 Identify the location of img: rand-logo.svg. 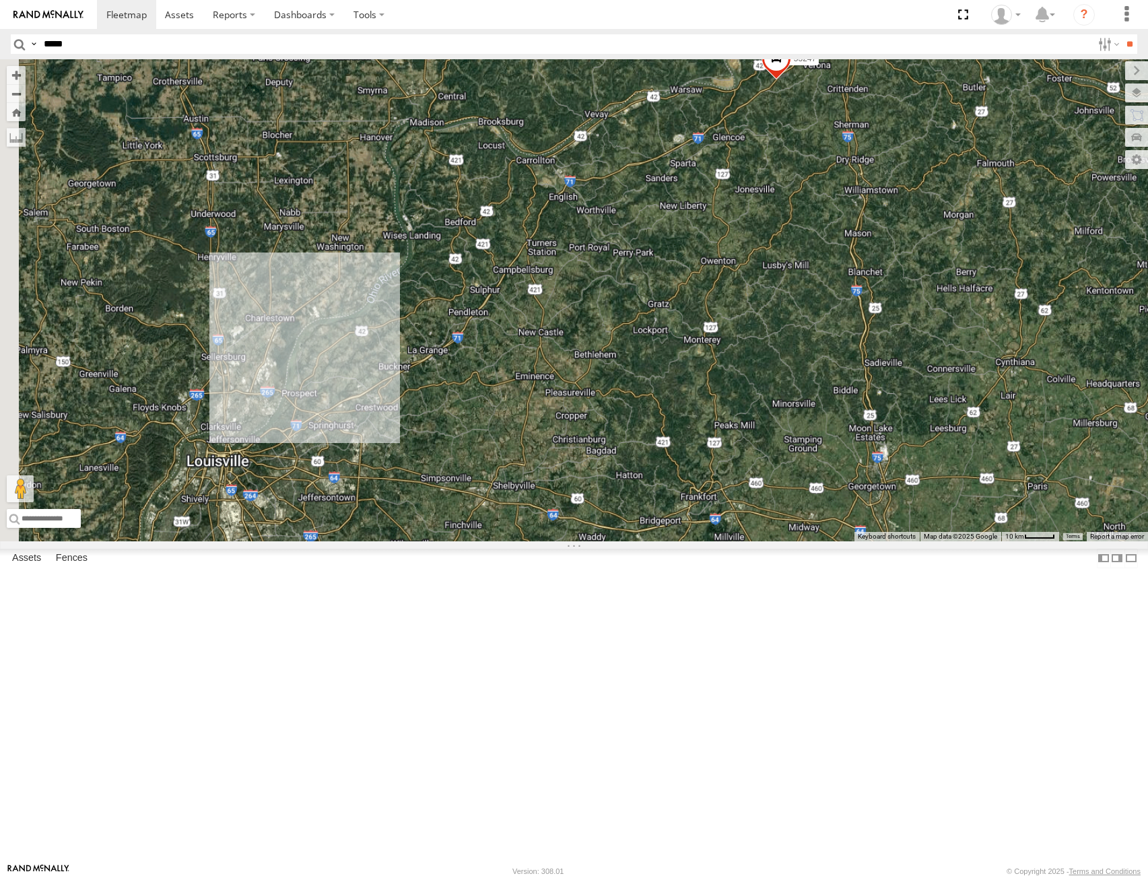
(48, 15).